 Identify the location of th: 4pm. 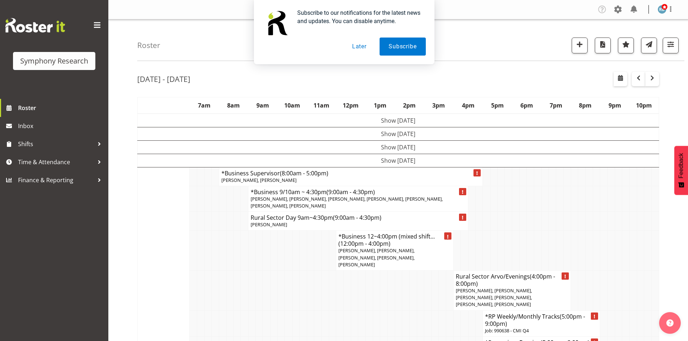
(468, 105).